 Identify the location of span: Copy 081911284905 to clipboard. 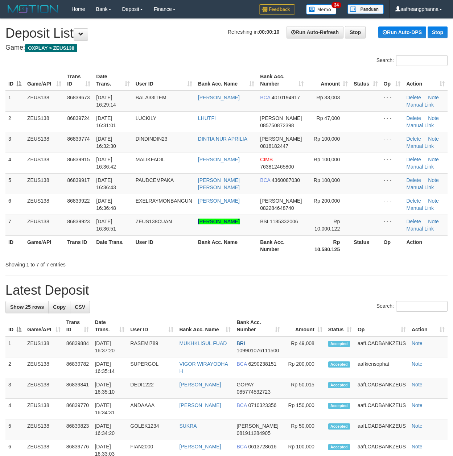
(253, 433).